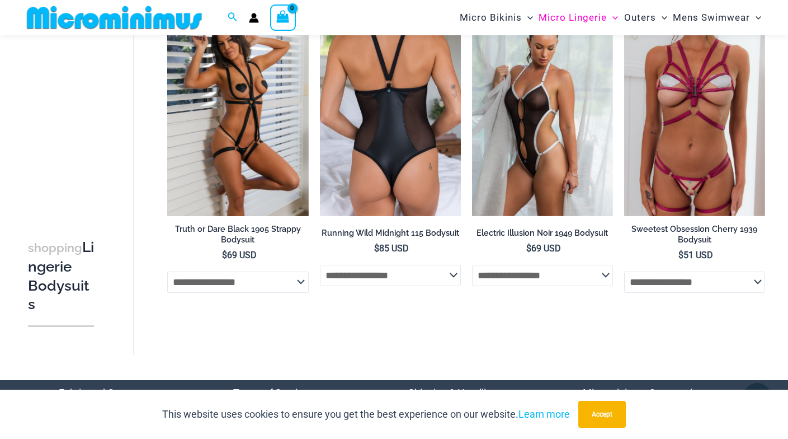 The height and width of the screenshot is (439, 788). What do you see at coordinates (61, 276) in the screenshot?
I see `h3: Lingerie Bodysuits` at bounding box center [61, 276].